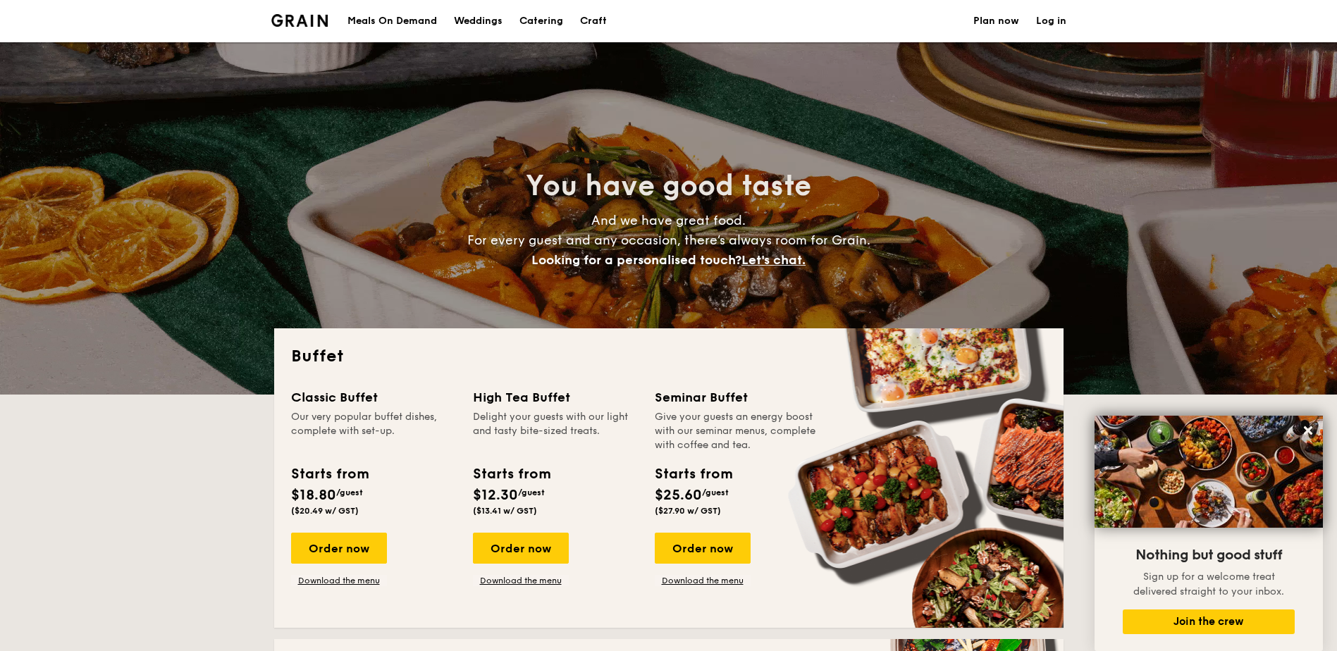  I want to click on img: Grain, so click(300, 20).